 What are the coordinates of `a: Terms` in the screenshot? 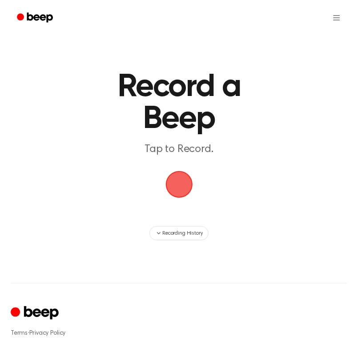 It's located at (19, 333).